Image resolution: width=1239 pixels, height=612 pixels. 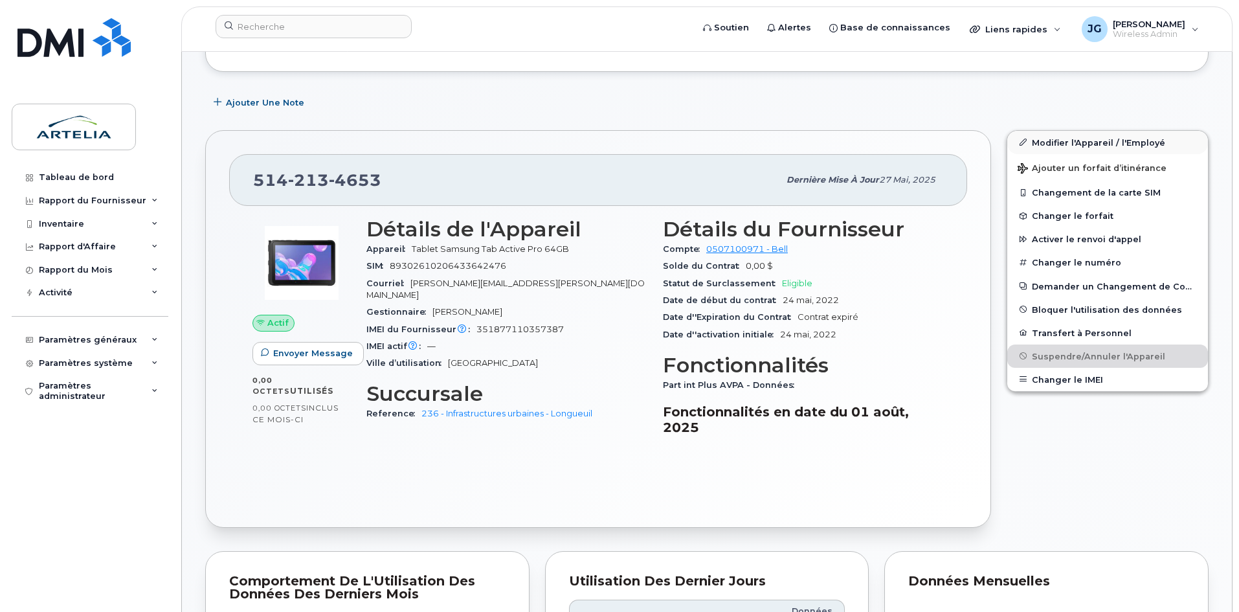 I want to click on span: IMEI actif, so click(x=397, y=346).